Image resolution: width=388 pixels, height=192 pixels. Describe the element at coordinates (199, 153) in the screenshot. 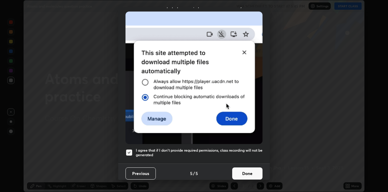

I see `h5: I agree that if I don't provide required permissions, class recording will not be generated` at that location.